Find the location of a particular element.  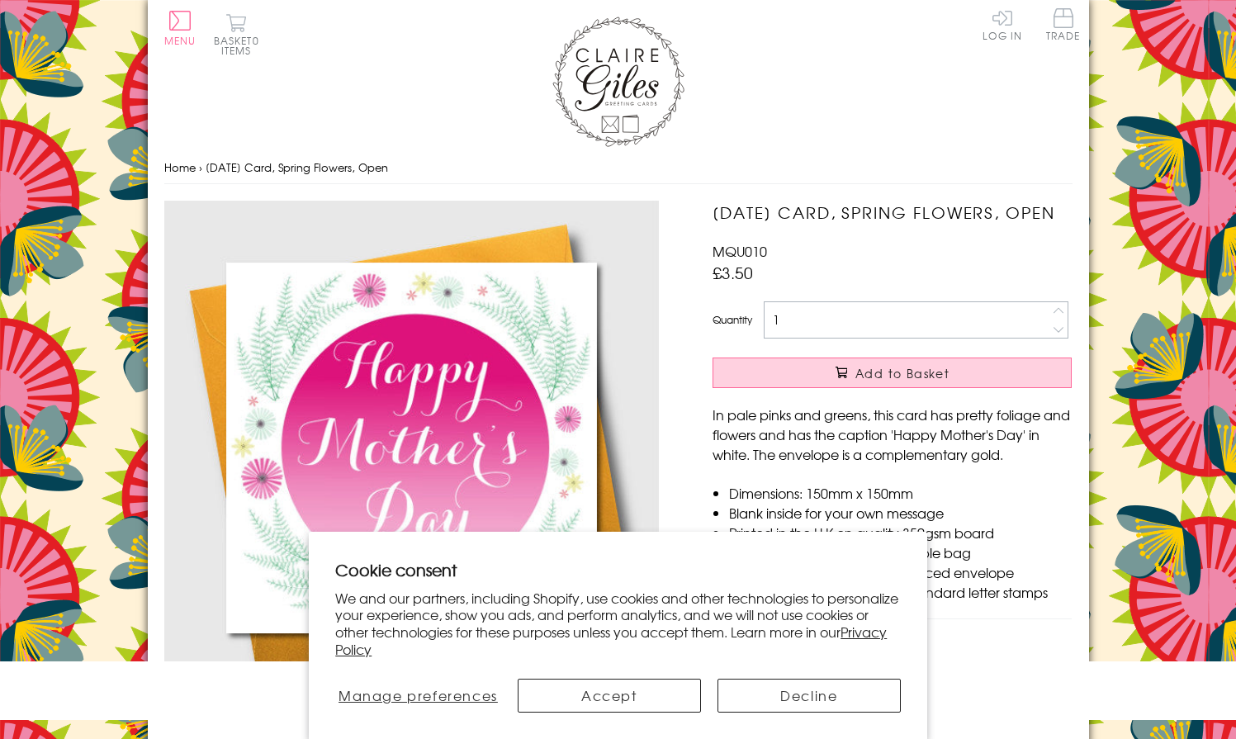

h2: Cookie consent is located at coordinates (618, 570).